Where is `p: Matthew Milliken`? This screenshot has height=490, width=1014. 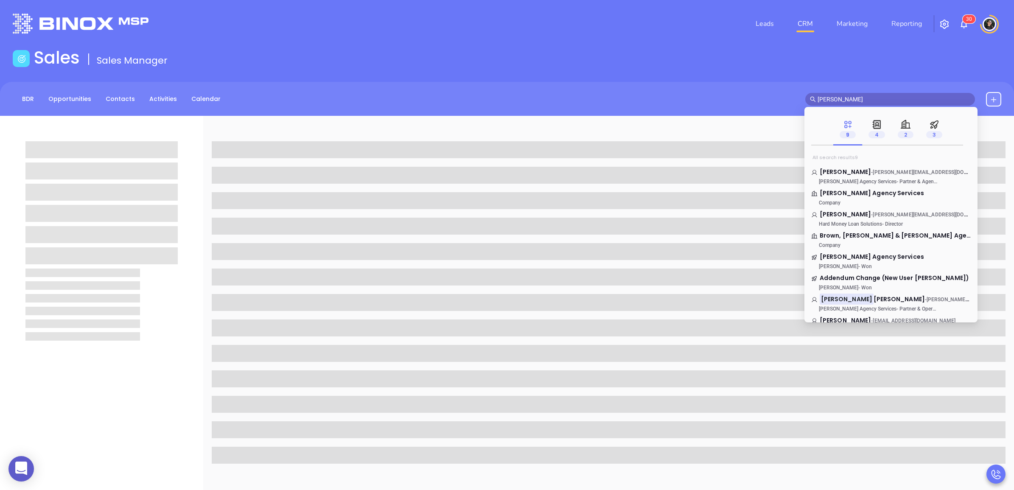
p: Matthew Milliken is located at coordinates (891, 318).